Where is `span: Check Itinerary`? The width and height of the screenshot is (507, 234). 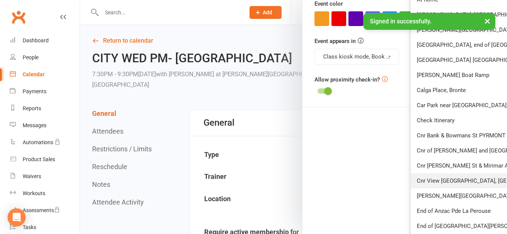
span: Check Itinerary is located at coordinates (436, 120).